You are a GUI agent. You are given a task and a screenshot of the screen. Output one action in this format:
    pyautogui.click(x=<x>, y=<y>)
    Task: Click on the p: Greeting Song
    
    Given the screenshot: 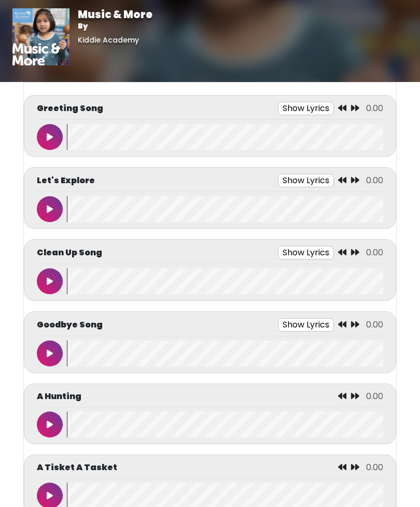 What is the action you would take?
    pyautogui.click(x=70, y=108)
    